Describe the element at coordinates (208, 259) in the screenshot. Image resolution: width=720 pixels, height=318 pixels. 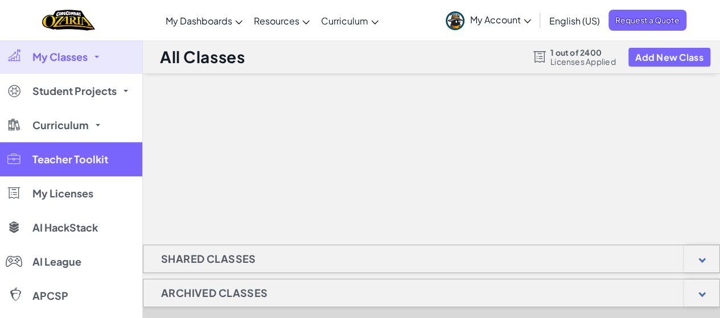
I see `h1: Shared Classes` at that location.